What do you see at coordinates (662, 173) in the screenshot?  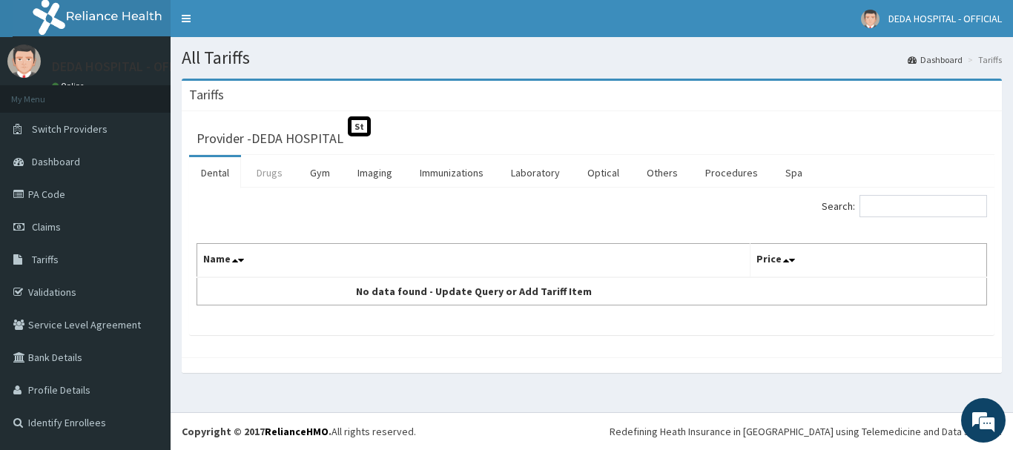 I see `a: Others` at bounding box center [662, 173].